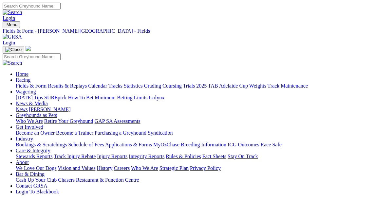 The image size is (374, 198). What do you see at coordinates (86, 145) in the screenshot?
I see `a: Schedule of Fees` at bounding box center [86, 145].